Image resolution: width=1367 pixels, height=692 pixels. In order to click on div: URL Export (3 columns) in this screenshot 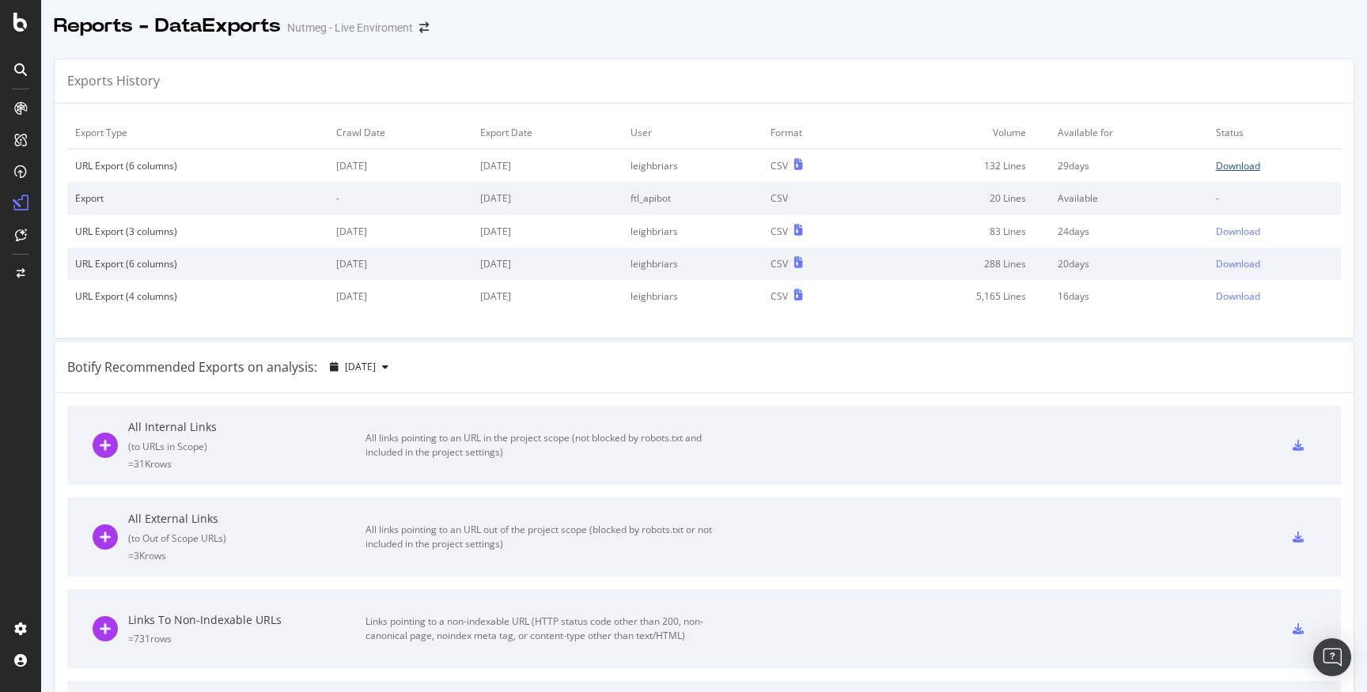, I will do `click(198, 231)`.